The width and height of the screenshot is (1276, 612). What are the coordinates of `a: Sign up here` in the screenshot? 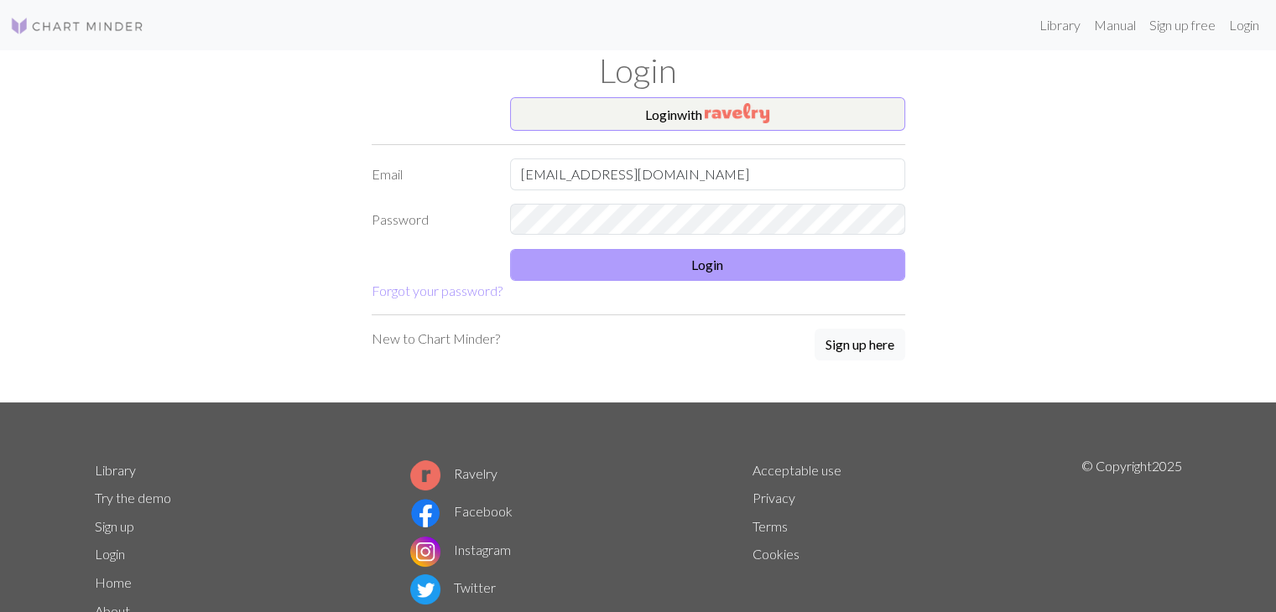 It's located at (860, 346).